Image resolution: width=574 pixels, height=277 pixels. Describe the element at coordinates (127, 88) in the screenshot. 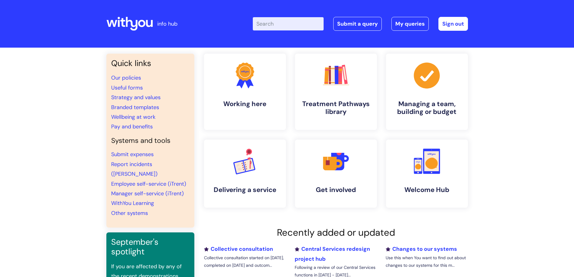

I see `a: Useful forms` at that location.